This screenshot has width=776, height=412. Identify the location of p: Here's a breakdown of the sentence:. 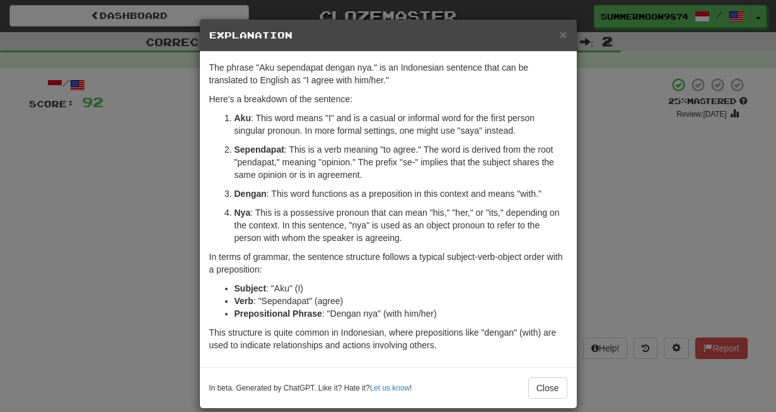
(388, 99).